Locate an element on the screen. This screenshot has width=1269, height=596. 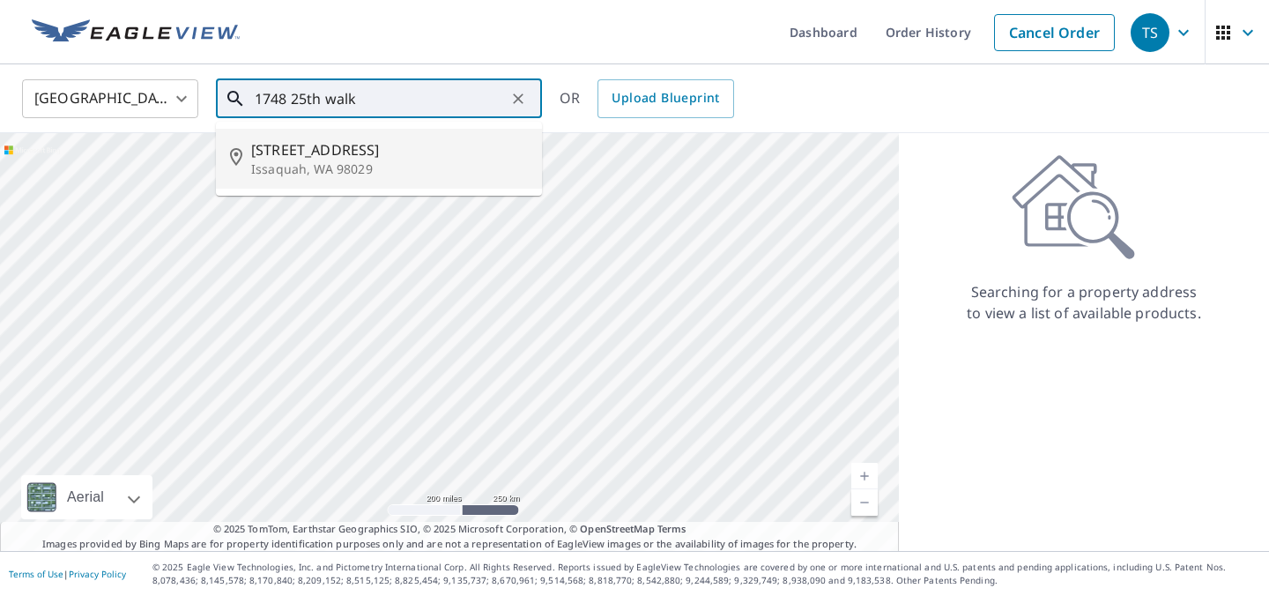
a: Cancel Order is located at coordinates (1054, 33).